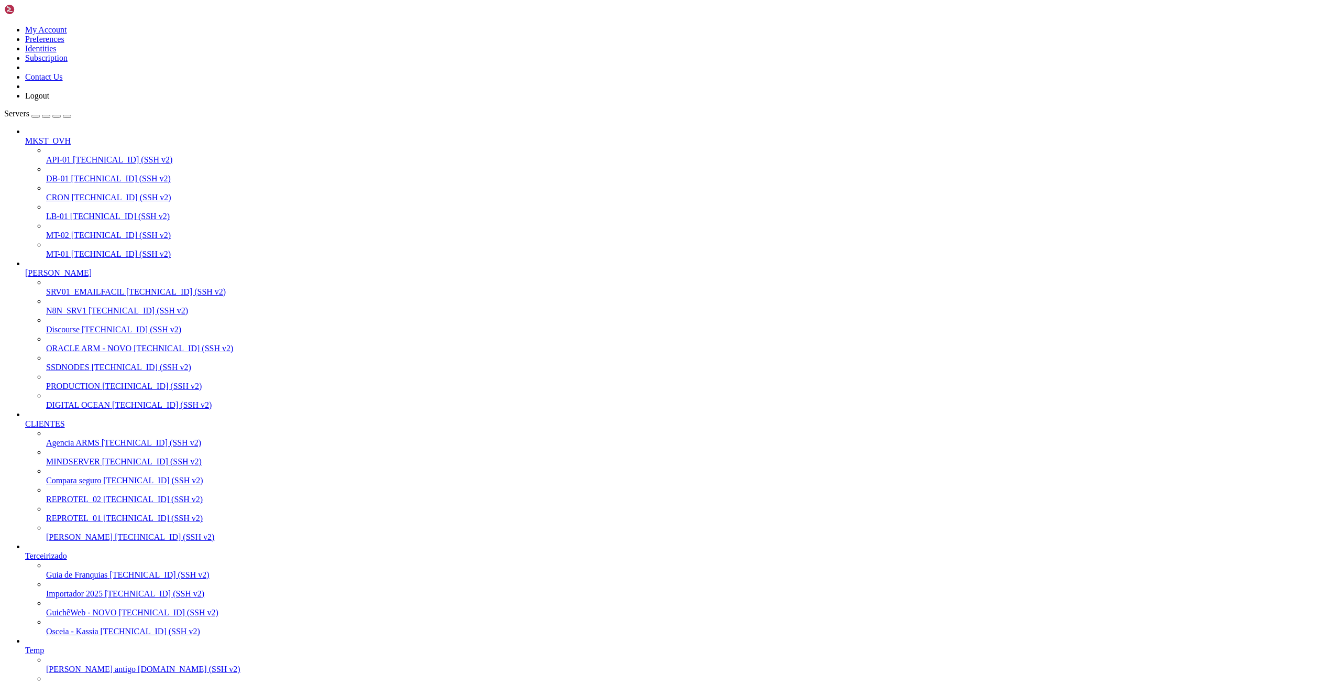 Image resolution: width=1341 pixels, height=684 pixels. What do you see at coordinates (46, 29) in the screenshot?
I see `a: My Account` at bounding box center [46, 29].